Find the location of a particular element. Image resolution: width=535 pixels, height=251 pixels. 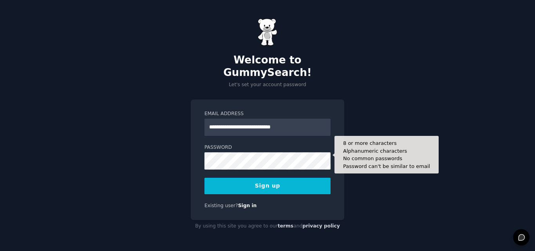

h2: Welcome to GummySearch! is located at coordinates (268, 66).